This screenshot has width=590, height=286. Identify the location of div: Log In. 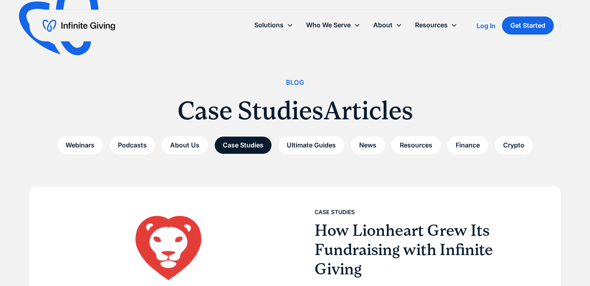
(486, 26).